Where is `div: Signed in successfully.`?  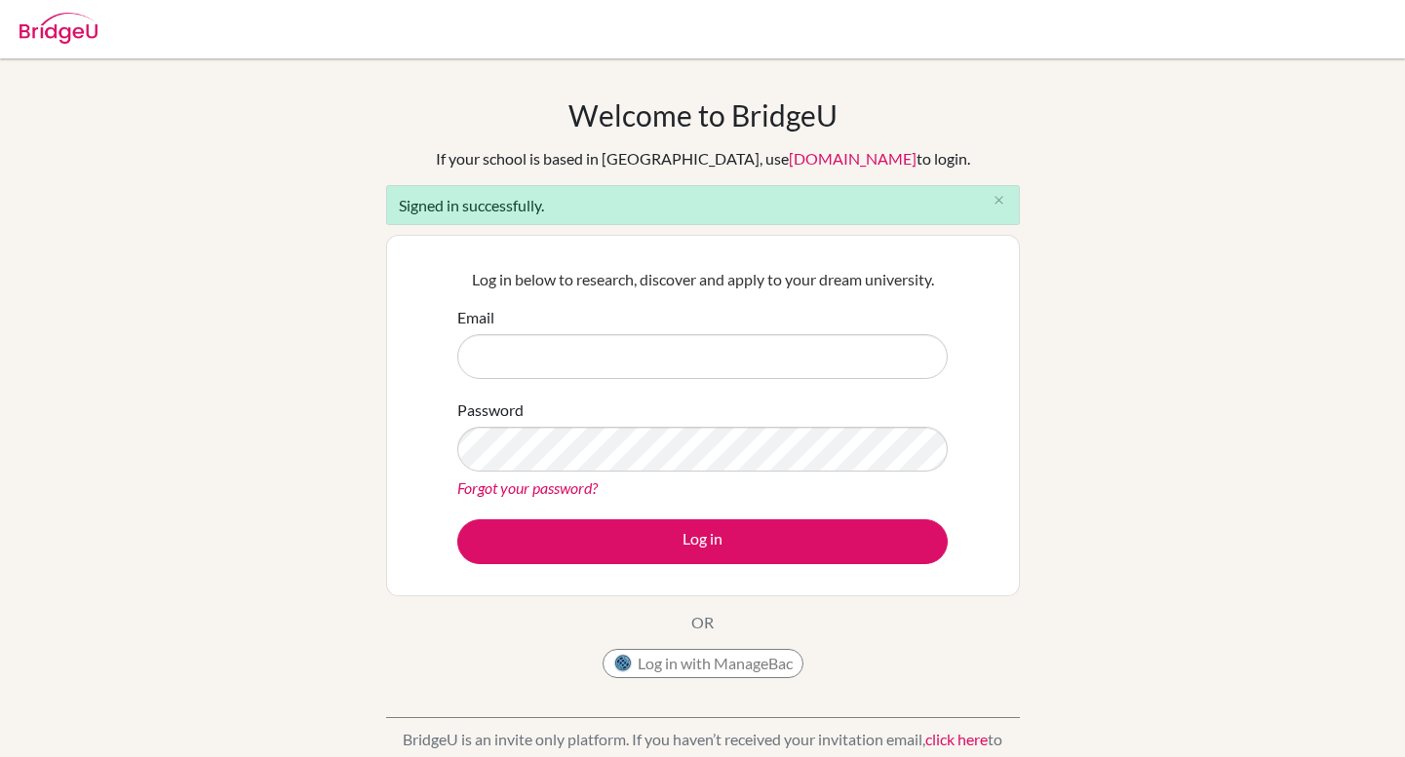
div: Signed in successfully. is located at coordinates (703, 205).